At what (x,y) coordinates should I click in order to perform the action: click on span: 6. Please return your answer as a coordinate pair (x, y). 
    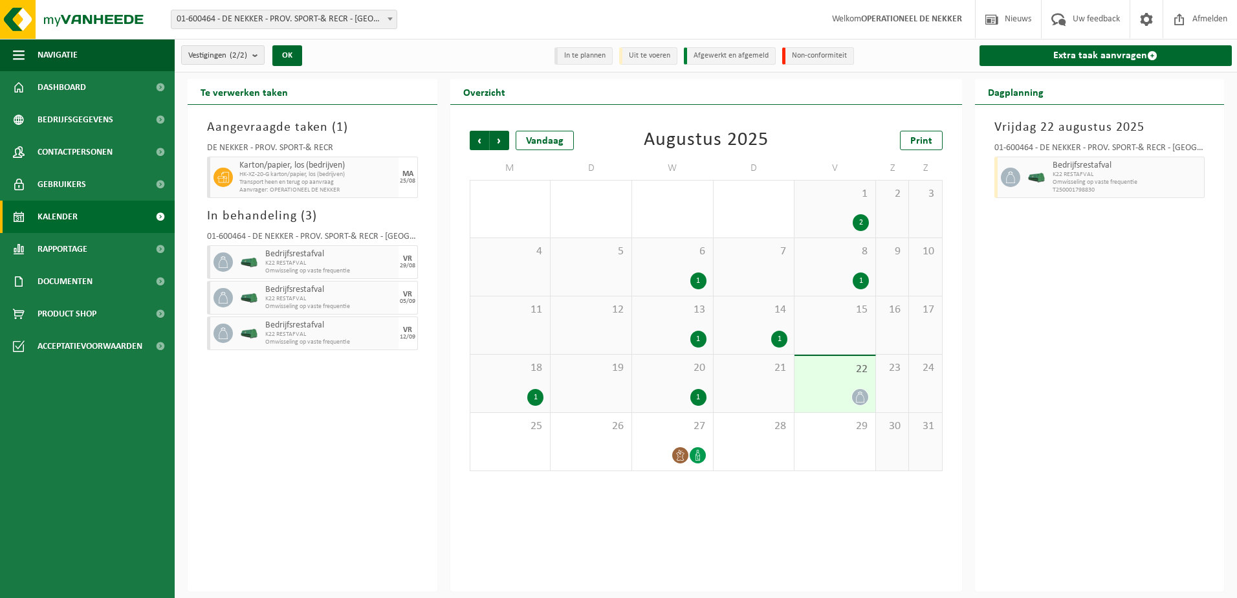
    Looking at the image, I should click on (672, 252).